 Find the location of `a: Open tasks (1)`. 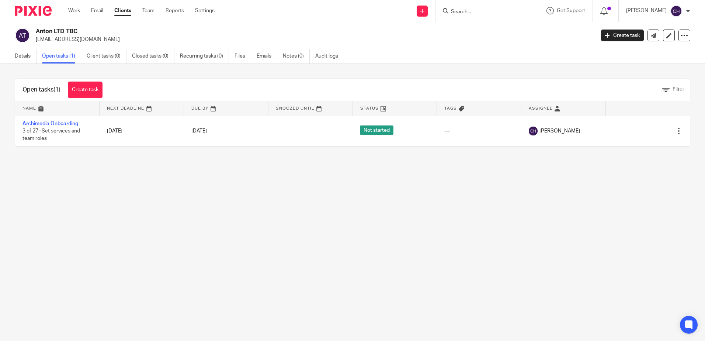

a: Open tasks (1) is located at coordinates (62, 56).